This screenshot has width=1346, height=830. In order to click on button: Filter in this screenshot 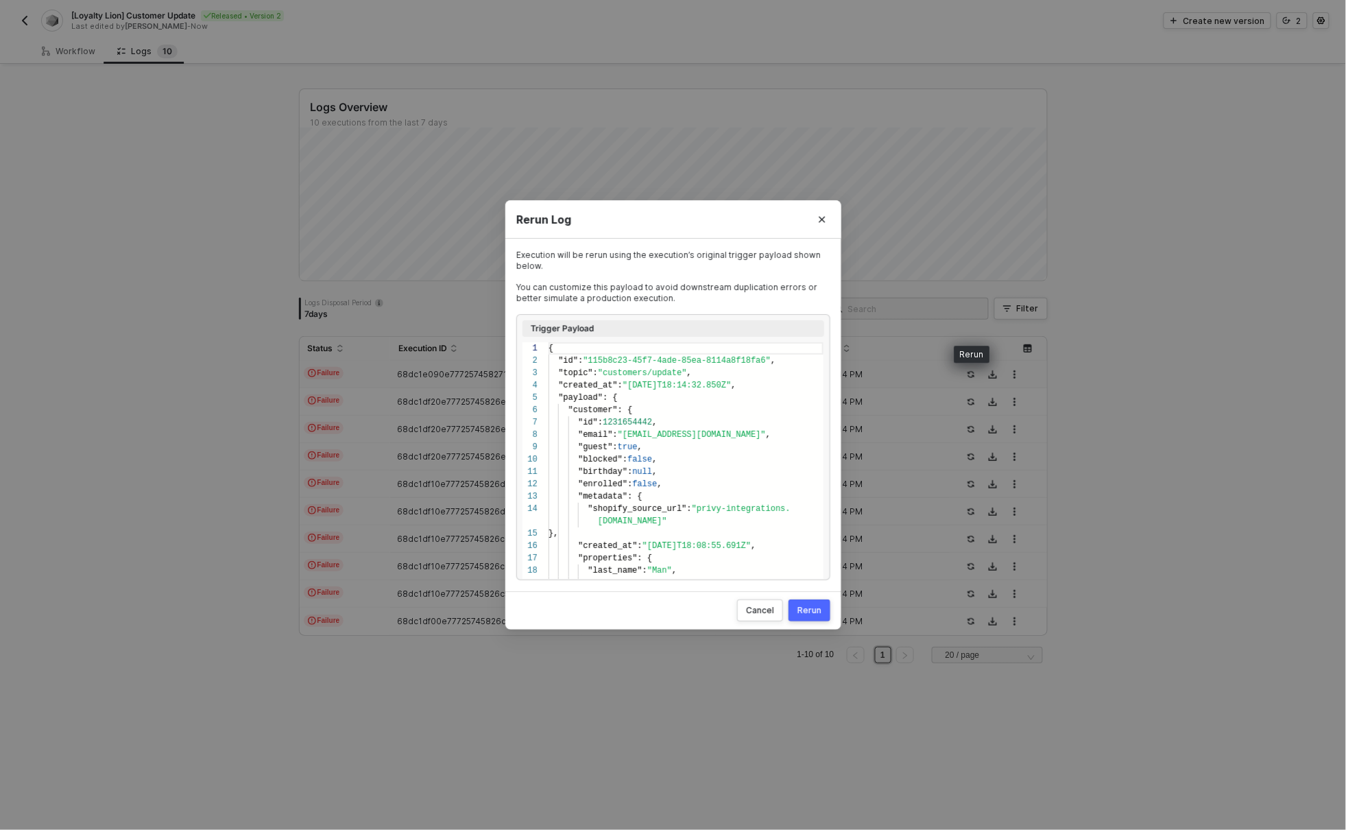, I will do `click(1021, 309)`.